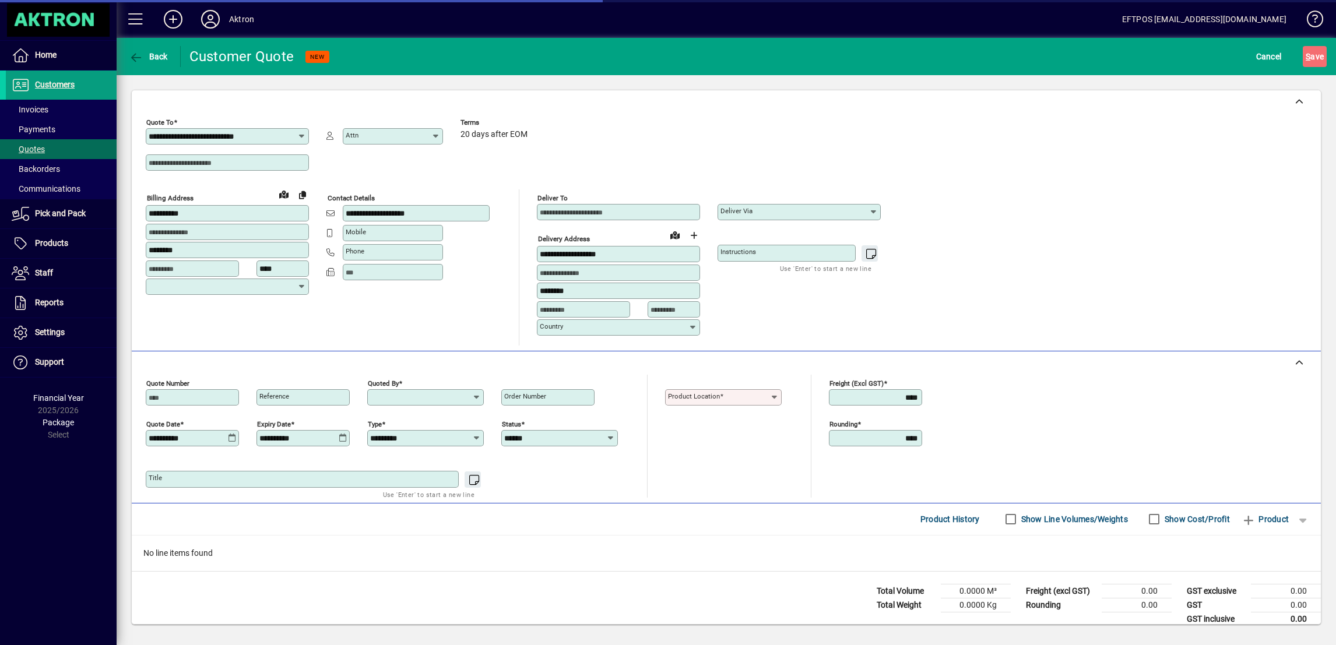 The image size is (1336, 645). Describe the element at coordinates (241, 19) in the screenshot. I see `div: Aktron` at that location.